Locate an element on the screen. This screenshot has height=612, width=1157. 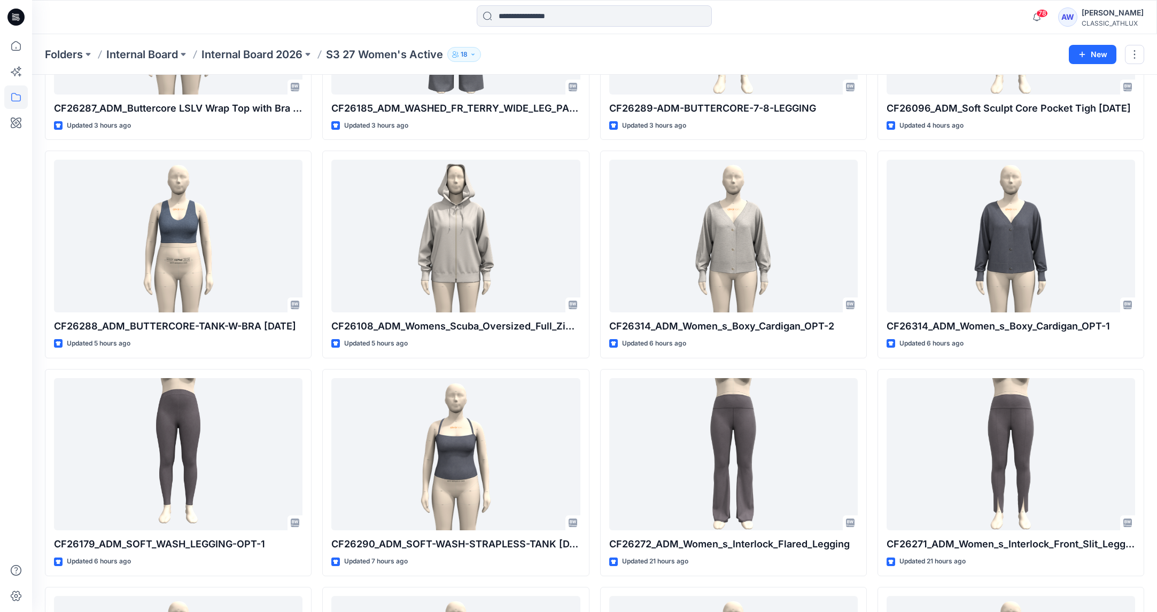
p: CF26185_ADM_WASHED_FR_TERRY_WIDE_LEG_PANT (1) is located at coordinates (455, 108).